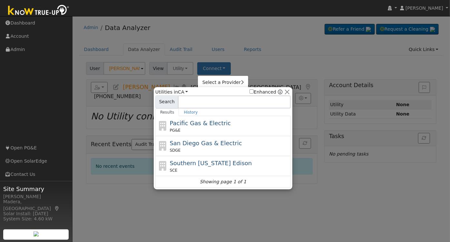 The height and width of the screenshot is (242, 450). I want to click on span: SCE, so click(174, 170).